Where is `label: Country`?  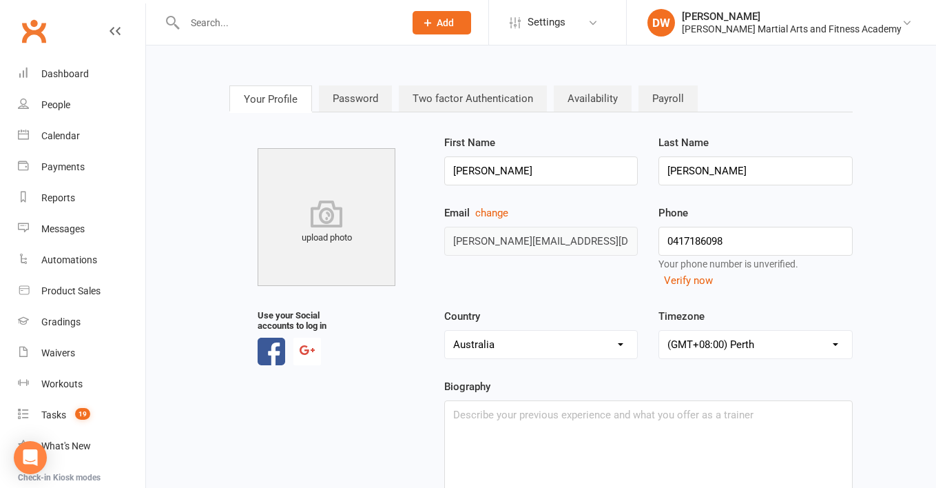
label: Country is located at coordinates (462, 316).